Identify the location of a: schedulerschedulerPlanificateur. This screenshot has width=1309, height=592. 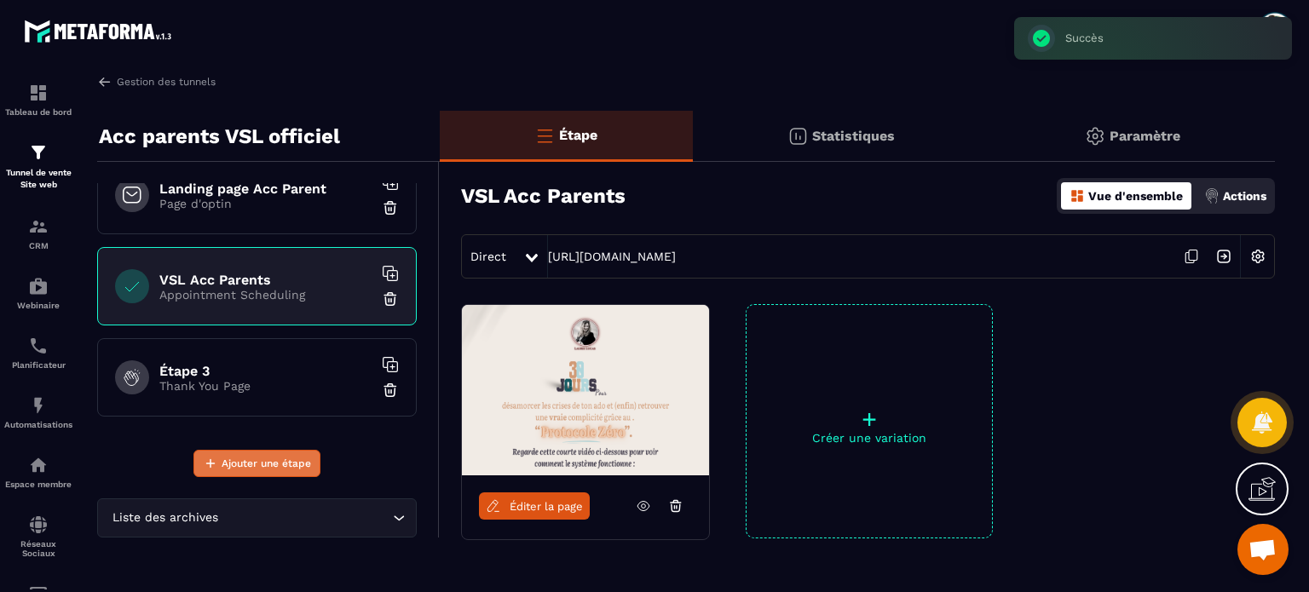
(38, 353).